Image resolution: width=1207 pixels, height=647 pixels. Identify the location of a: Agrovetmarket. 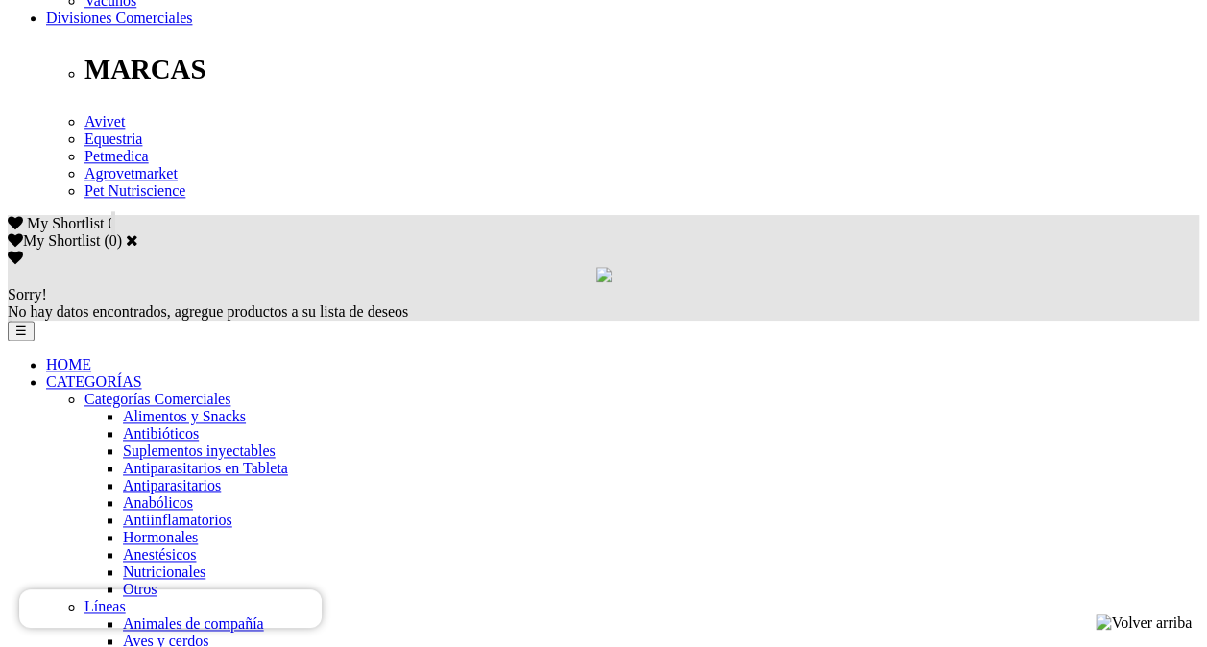
(131, 173).